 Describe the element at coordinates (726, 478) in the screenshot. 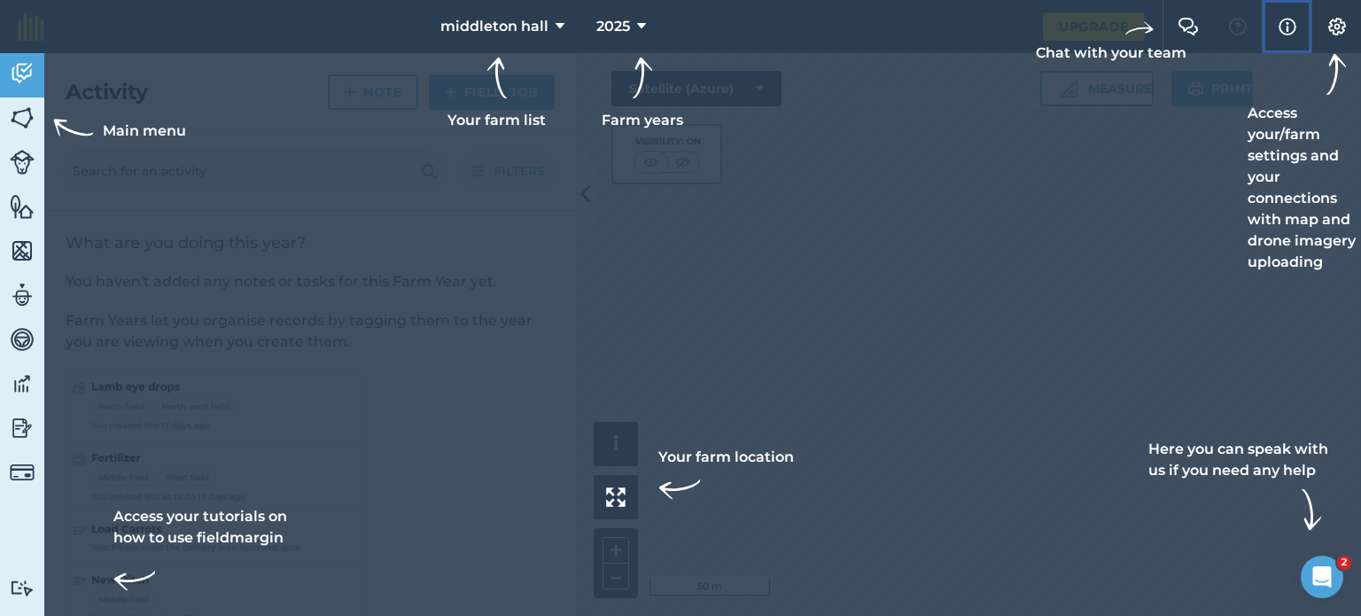

I see `div: Your farm location` at that location.